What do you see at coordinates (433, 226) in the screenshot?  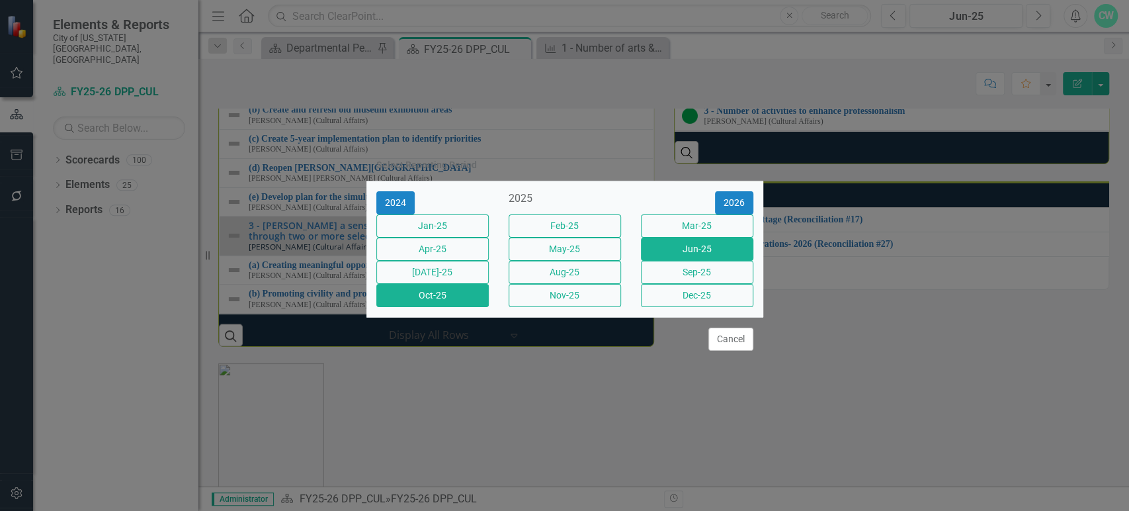 I see `button: Jan-25` at bounding box center [433, 226].